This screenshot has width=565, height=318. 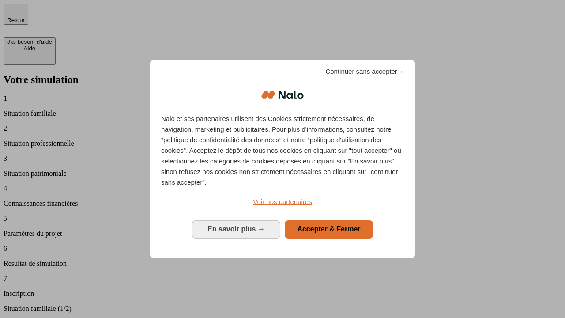 I want to click on a: Voir nos partenaires, so click(x=282, y=202).